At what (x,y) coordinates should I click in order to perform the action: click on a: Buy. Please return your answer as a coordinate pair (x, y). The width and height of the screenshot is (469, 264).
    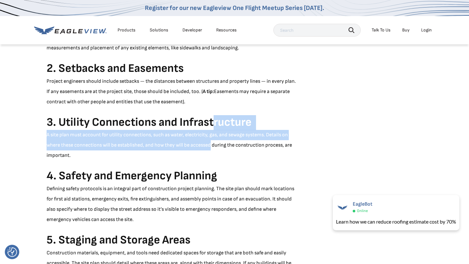
    Looking at the image, I should click on (405, 30).